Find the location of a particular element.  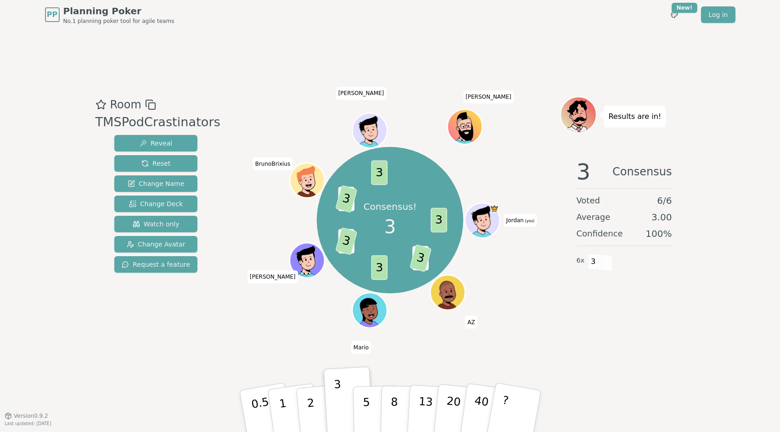

button: Change Avatar is located at coordinates (156, 244).